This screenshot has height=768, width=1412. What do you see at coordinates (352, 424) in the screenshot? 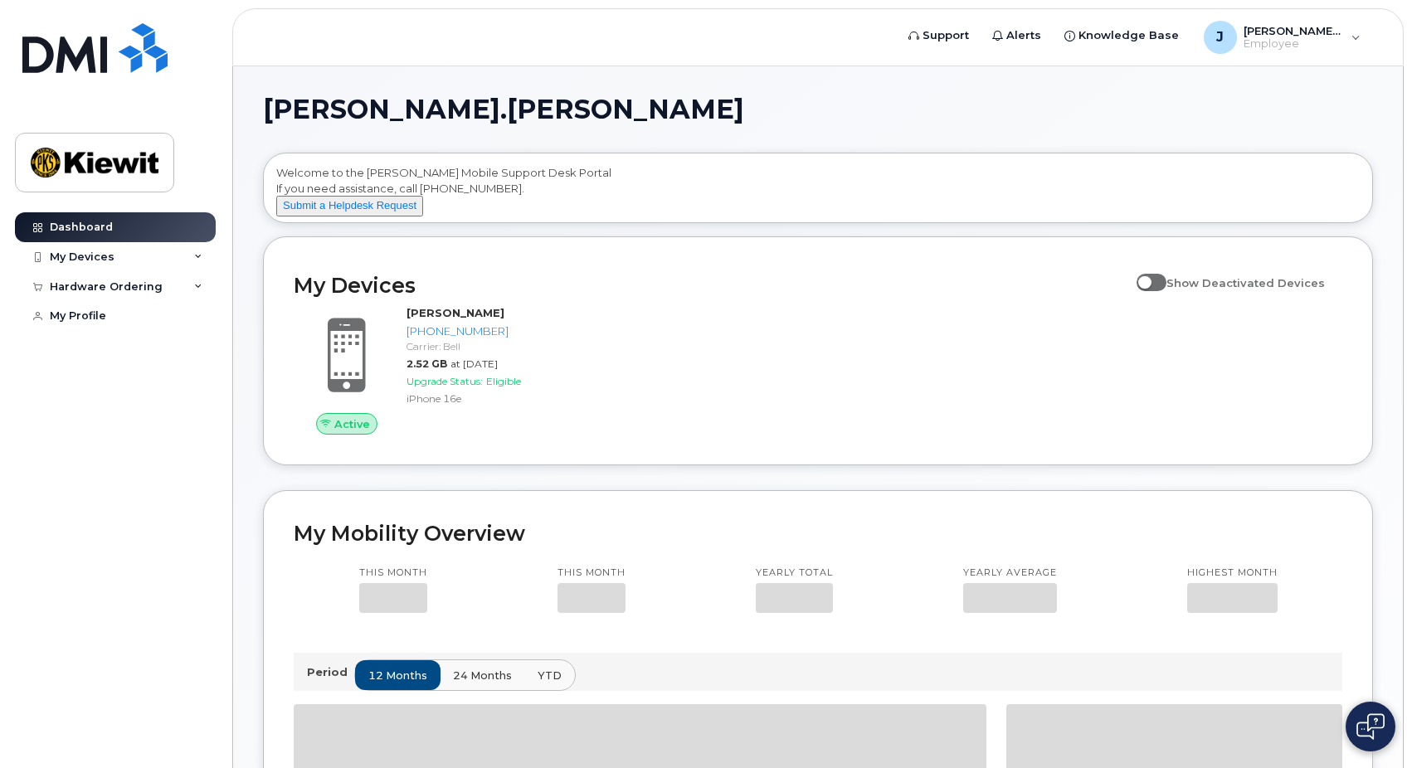
I see `span: Active` at bounding box center [352, 424].